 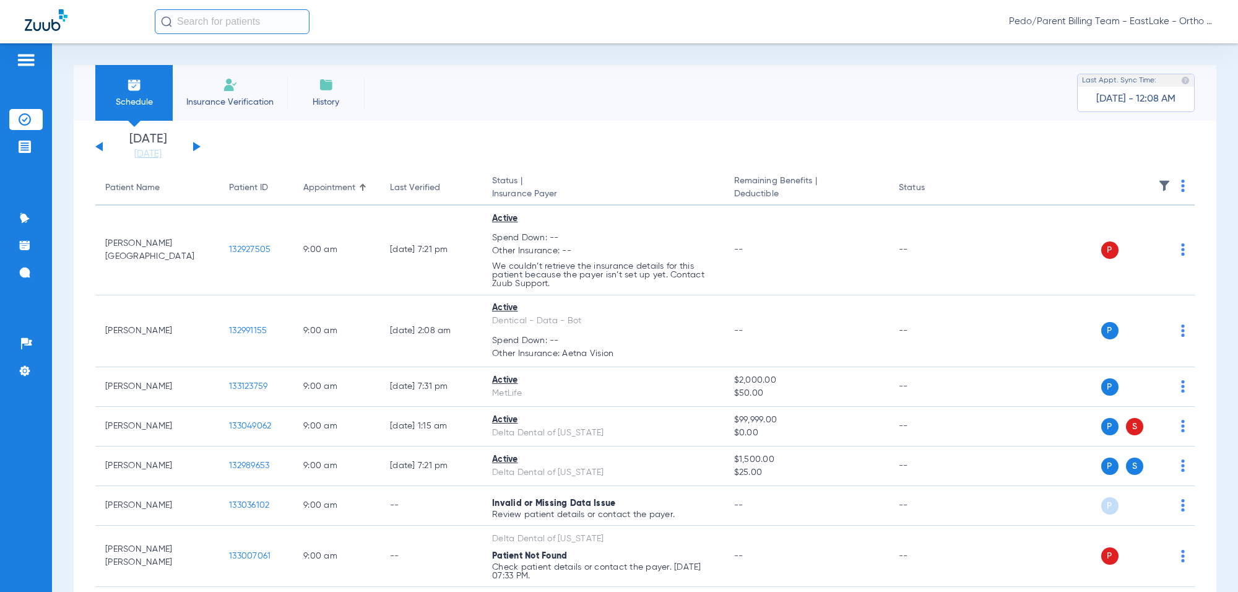 What do you see at coordinates (807, 194) in the screenshot?
I see `span: Deductible` at bounding box center [807, 194].